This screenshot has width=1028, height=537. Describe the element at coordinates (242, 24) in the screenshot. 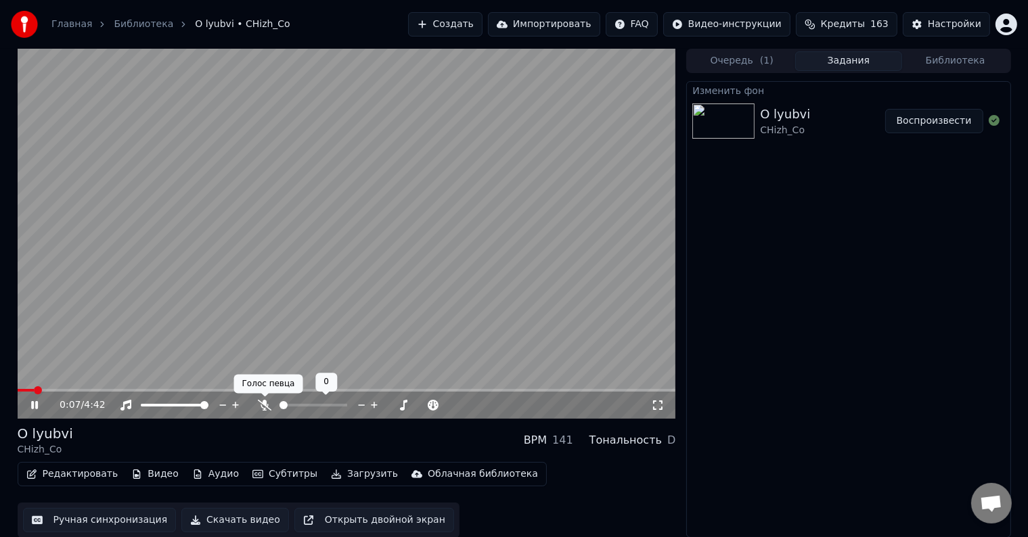

I see `span: O lyubvi • CHizh_Co` at that location.